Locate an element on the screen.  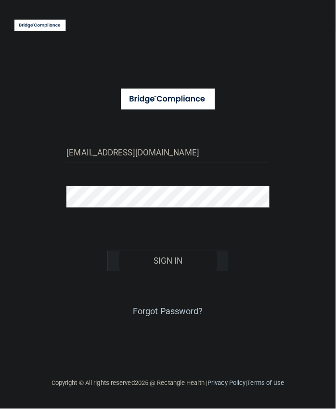
a: Forgot Password? is located at coordinates (168, 311).